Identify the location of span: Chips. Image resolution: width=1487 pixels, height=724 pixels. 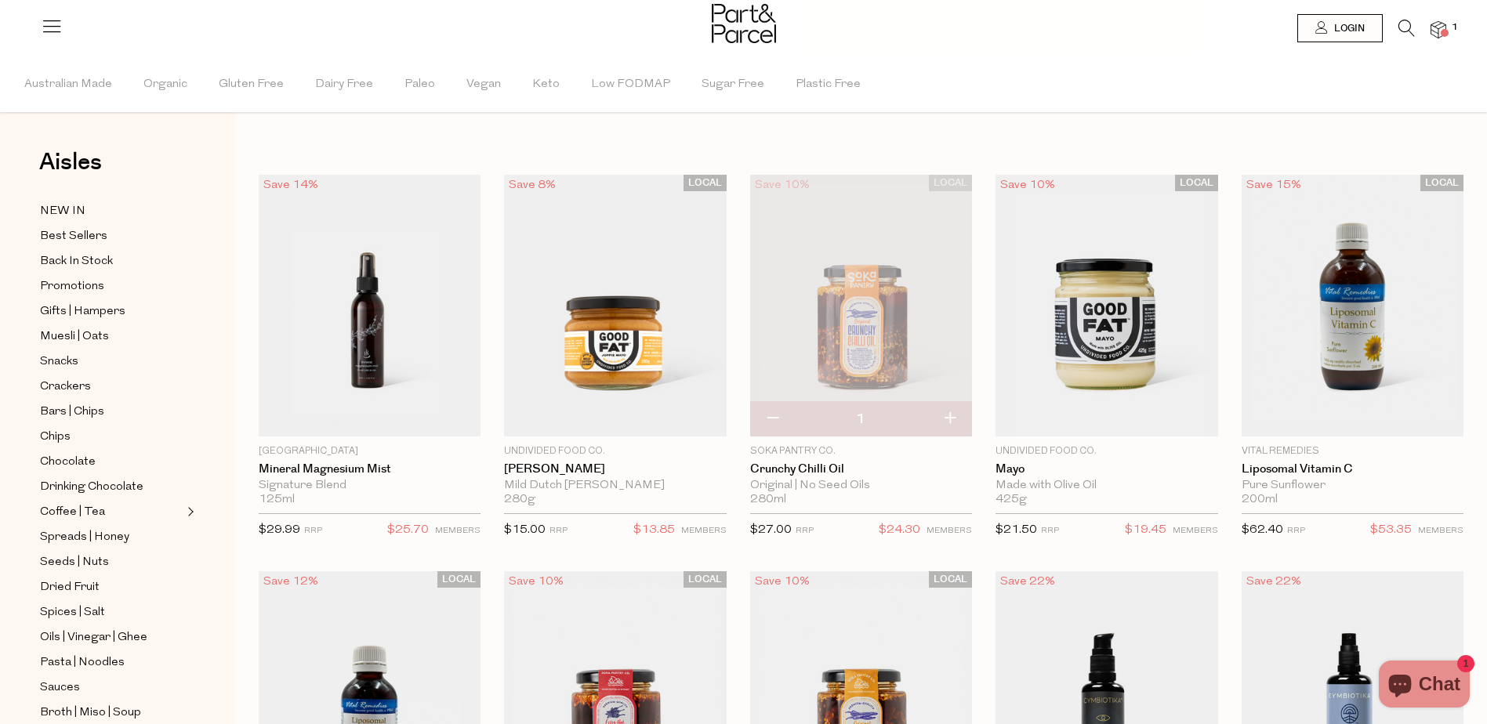
(55, 437).